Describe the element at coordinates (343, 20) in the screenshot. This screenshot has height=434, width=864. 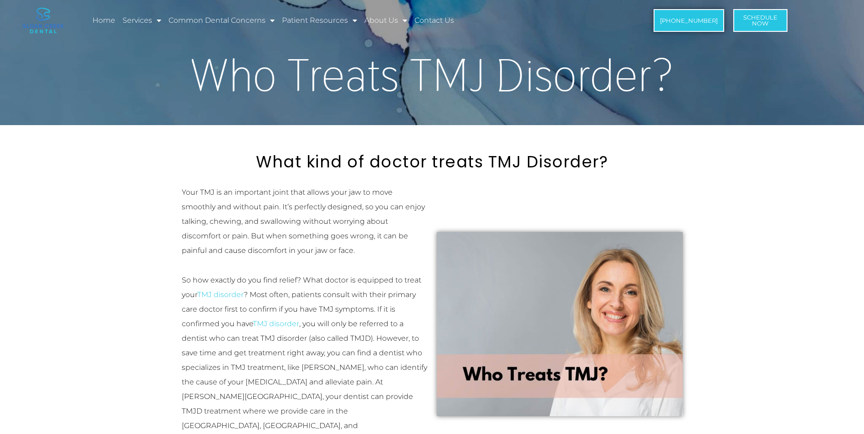
I see `nav: Menu` at that location.